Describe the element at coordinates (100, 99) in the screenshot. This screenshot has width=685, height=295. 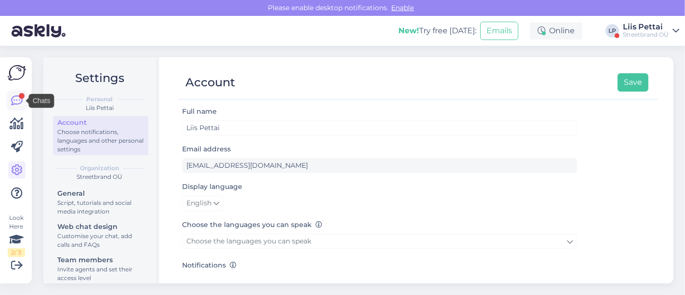
I see `b: Personal` at that location.